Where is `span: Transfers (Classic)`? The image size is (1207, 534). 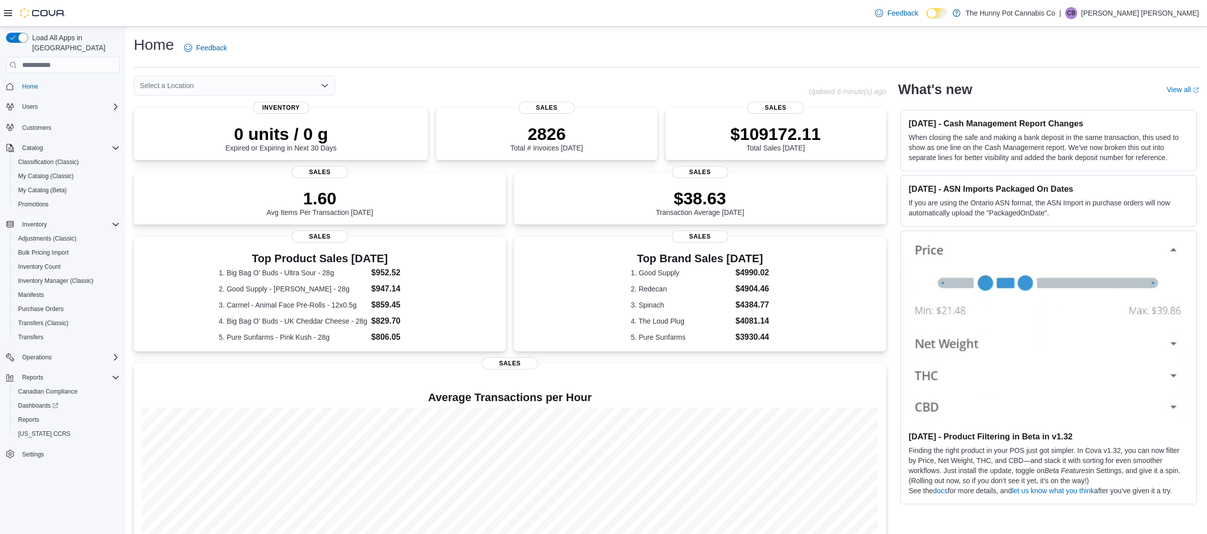 span: Transfers (Classic) is located at coordinates (43, 323).